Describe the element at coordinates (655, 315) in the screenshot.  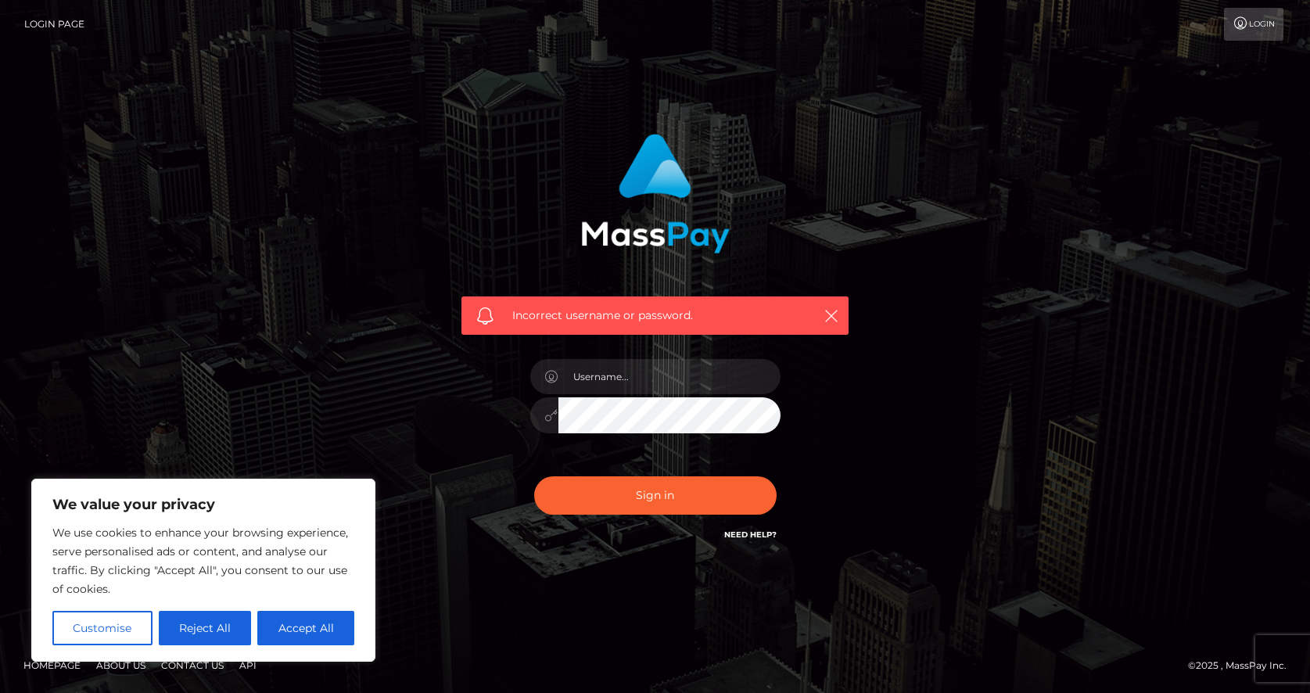
I see `span: Incorrect username or password.` at that location.